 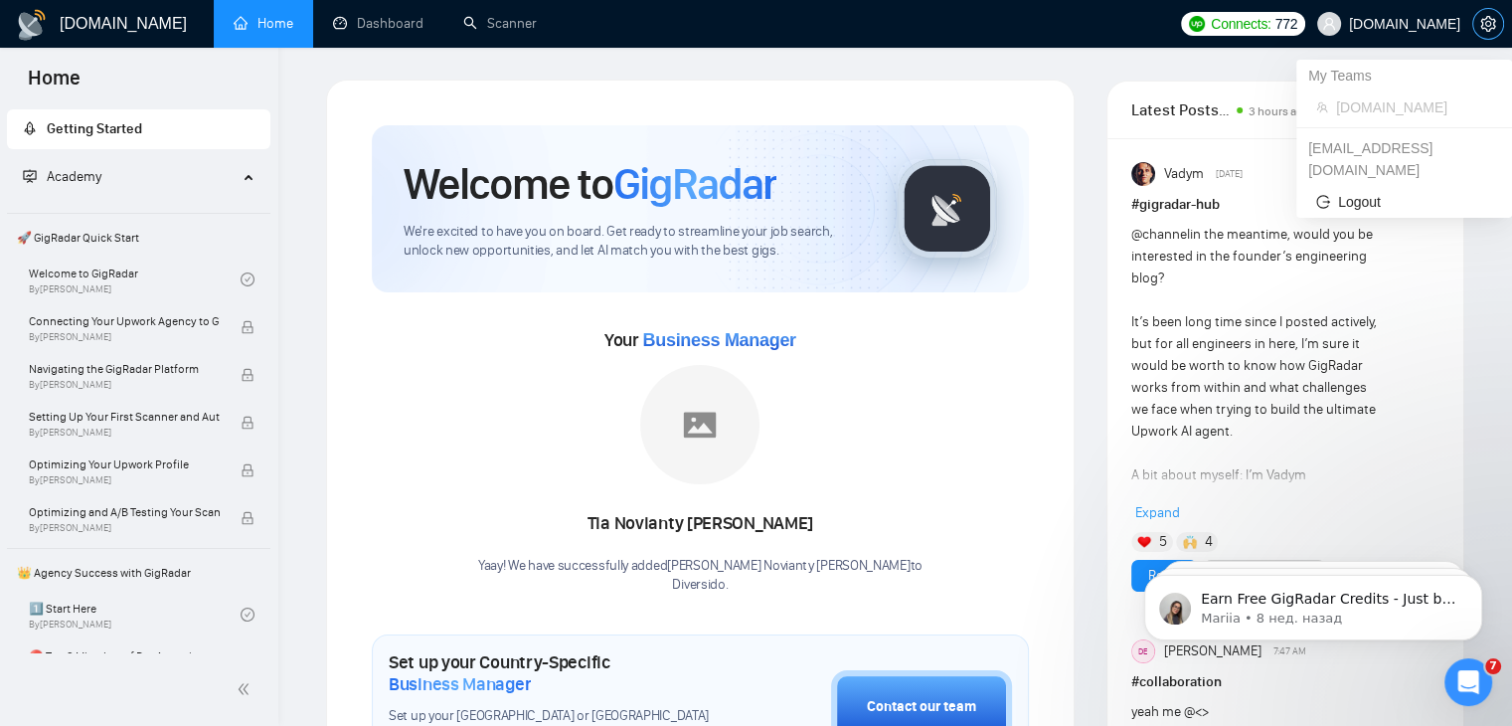 What do you see at coordinates (1143, 174) in the screenshot?
I see `img: Vadym` at bounding box center [1143, 174].